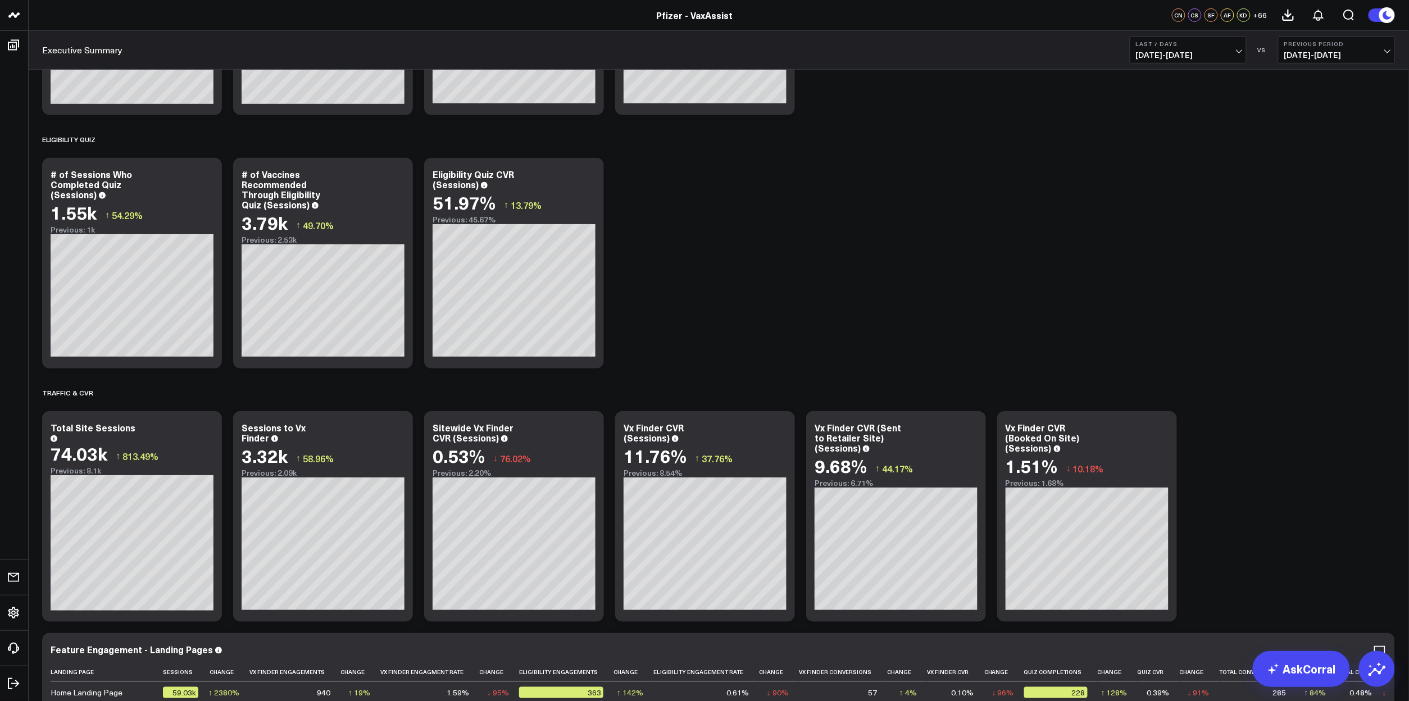 The image size is (1409, 701). I want to click on div: 0.10%, so click(963, 693).